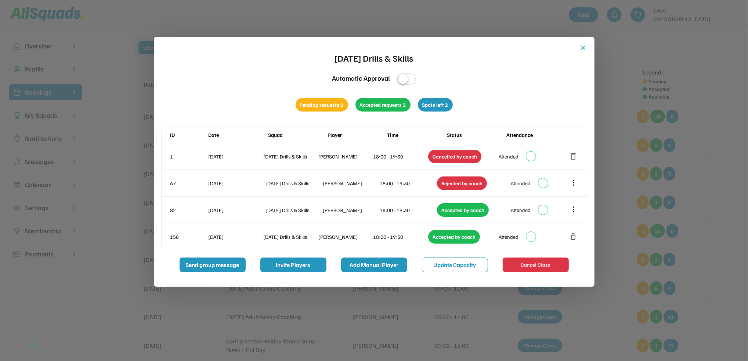 This screenshot has width=748, height=361. Describe the element at coordinates (189, 183) in the screenshot. I see `div: 67` at that location.